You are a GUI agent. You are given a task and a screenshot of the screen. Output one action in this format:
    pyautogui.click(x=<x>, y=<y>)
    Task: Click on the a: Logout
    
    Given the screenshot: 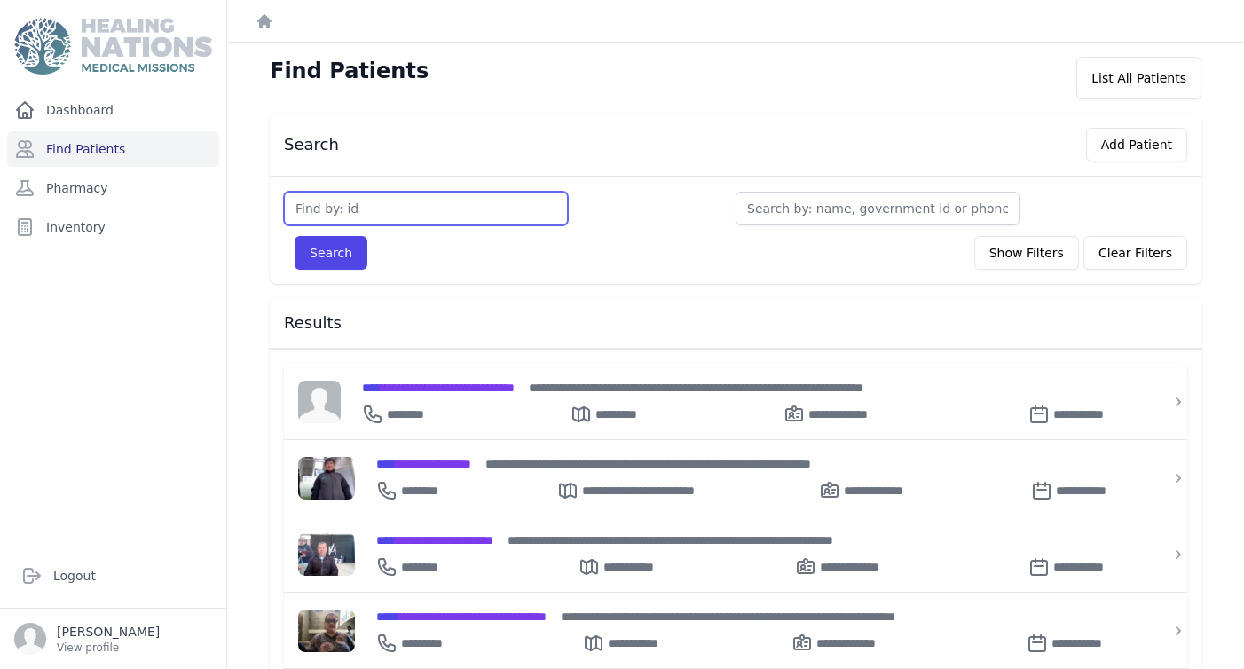 What is the action you would take?
    pyautogui.click(x=113, y=576)
    